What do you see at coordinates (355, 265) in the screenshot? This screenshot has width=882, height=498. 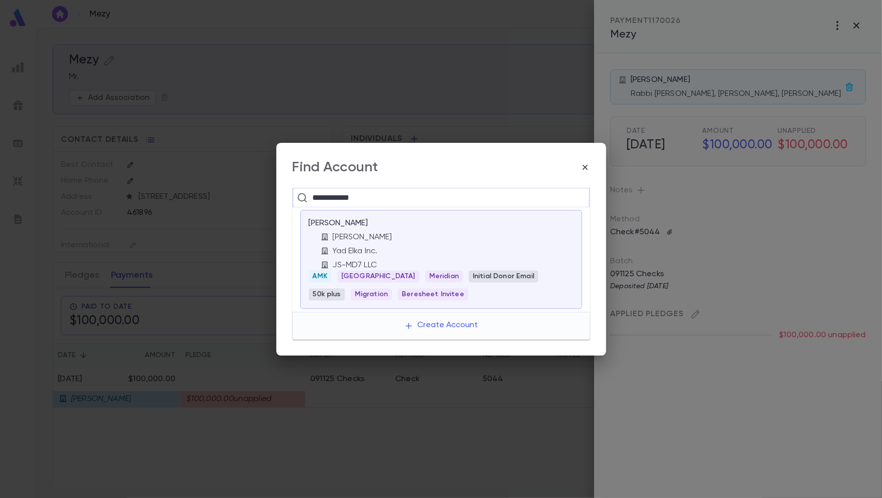 I see `p: JS-MD7 LLC` at bounding box center [355, 265].